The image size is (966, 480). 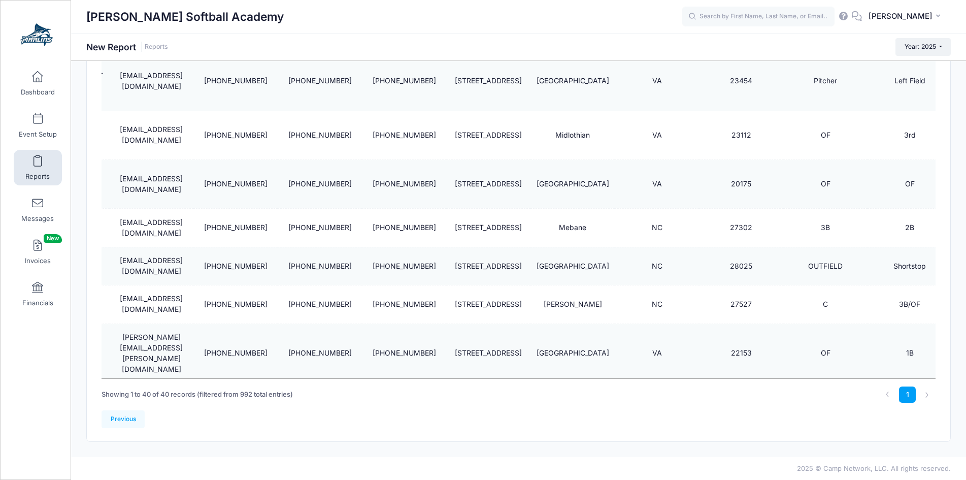 What do you see at coordinates (573, 227) in the screenshot?
I see `td: Mebane` at bounding box center [573, 227].